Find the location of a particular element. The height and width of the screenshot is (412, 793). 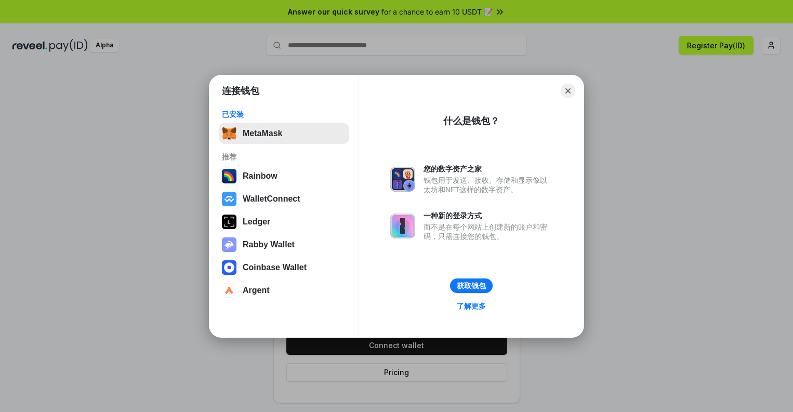

button: Rainbow is located at coordinates (284, 176).